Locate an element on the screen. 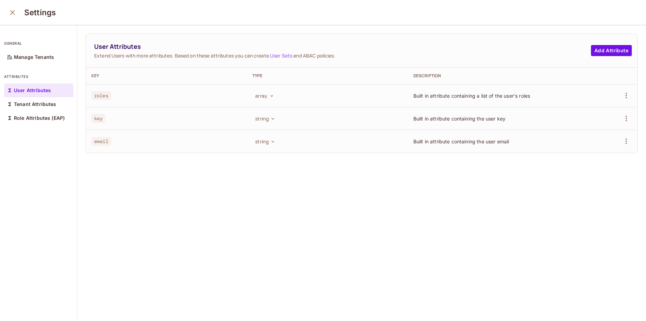  span: Built in attribute containing the user key is located at coordinates (460, 118).